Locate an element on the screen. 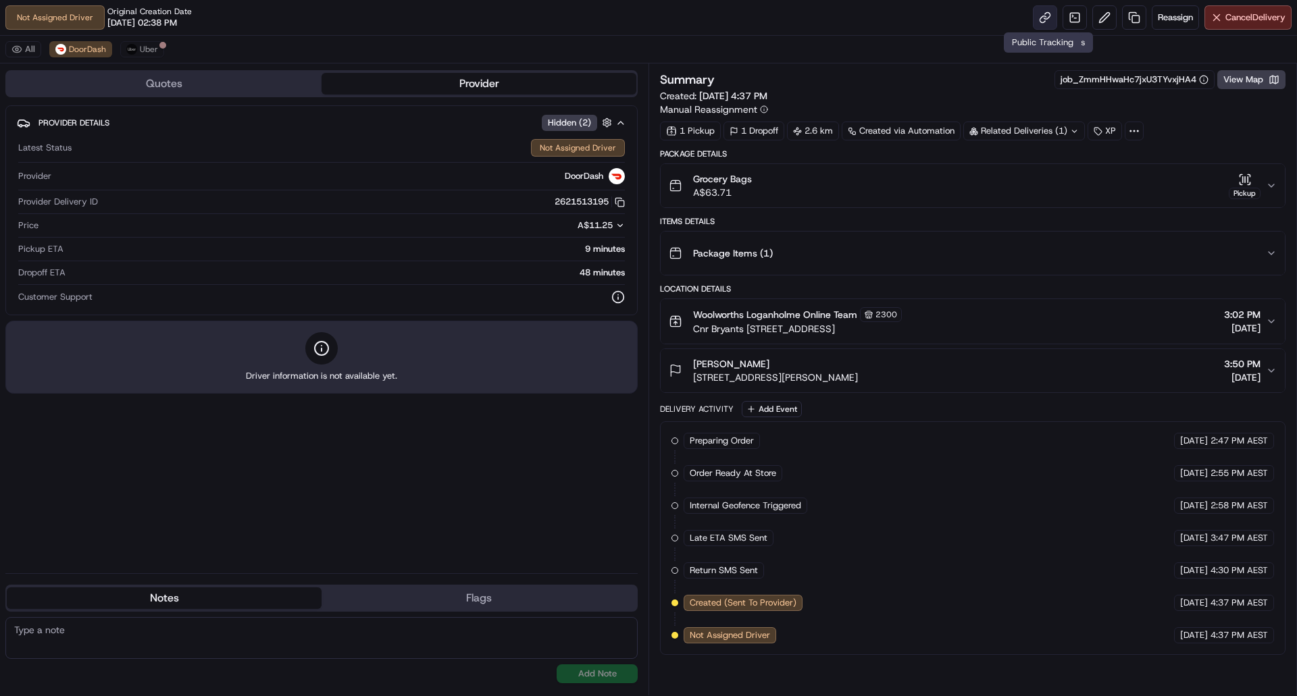 This screenshot has width=1297, height=696. span: A$63.71 is located at coordinates (722, 192).